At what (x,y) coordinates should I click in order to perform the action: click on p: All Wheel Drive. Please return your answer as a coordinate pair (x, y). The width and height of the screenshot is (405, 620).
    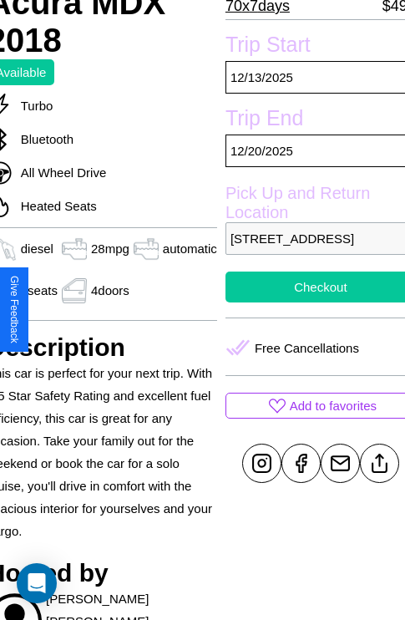
    Looking at the image, I should click on (59, 172).